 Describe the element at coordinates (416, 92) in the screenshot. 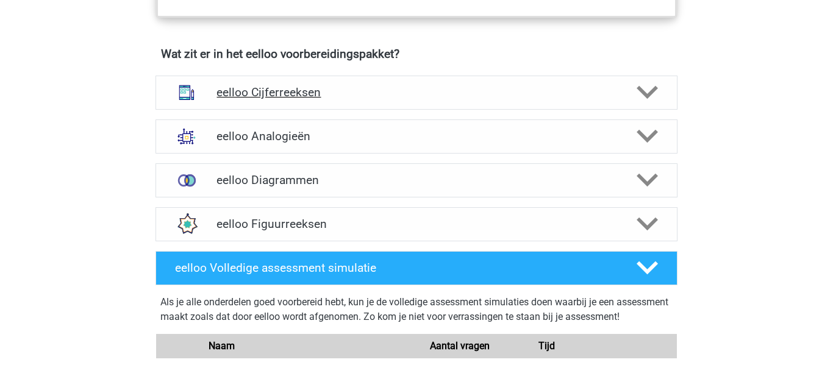

I see `h4: eelloo Cijferreeksen` at that location.